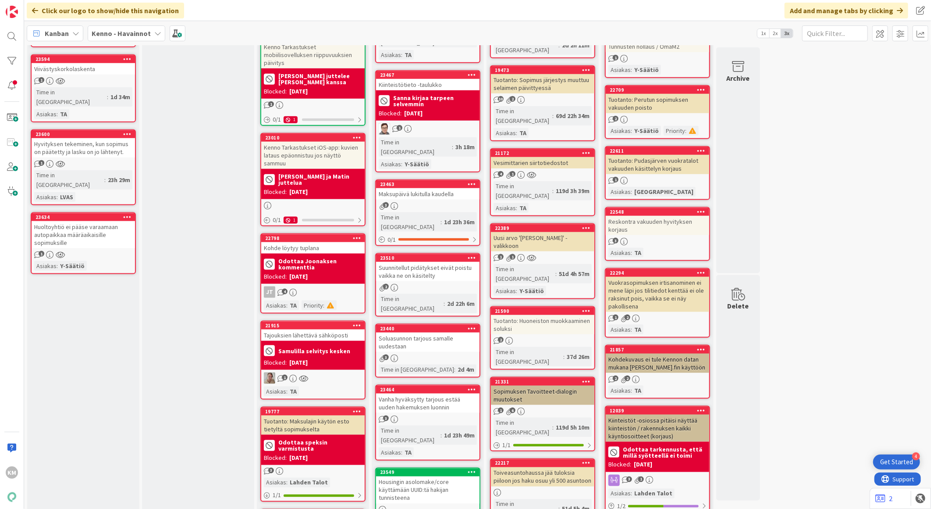 The image size is (931, 509). Describe the element at coordinates (83, 235) in the screenshot. I see `div: Huoltoyhtiö ei pääse varaamaan autopaikkaa määräaikaisille sopimuksille` at that location.